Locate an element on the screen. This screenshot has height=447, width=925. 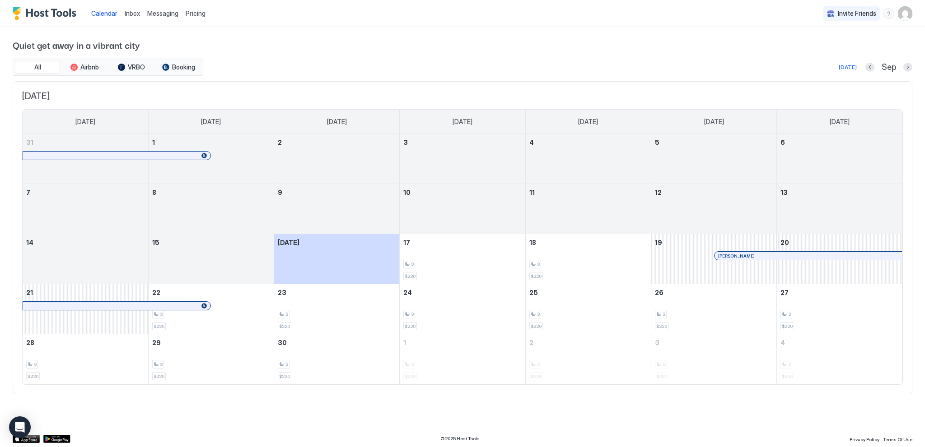
td: October 1, 2025 is located at coordinates (462, 359).